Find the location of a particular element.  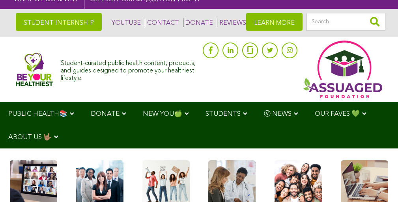

a: REVIEWS is located at coordinates (231, 23).